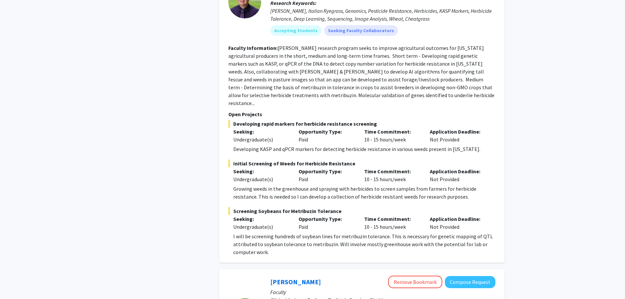 Image resolution: width=625 pixels, height=299 pixels. Describe the element at coordinates (362, 211) in the screenshot. I see `span: Screening Soybeans for Metribuzin Tolerance` at that location.